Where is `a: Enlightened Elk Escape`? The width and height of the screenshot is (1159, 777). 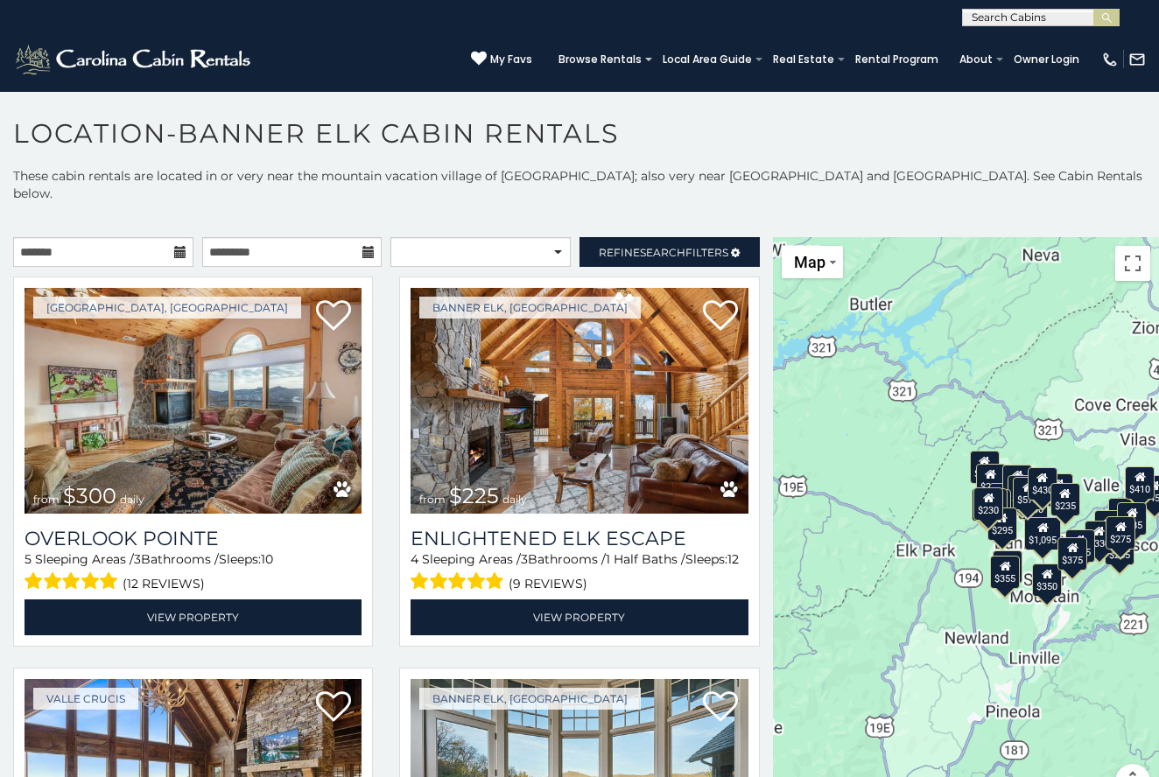
a: Enlightened Elk Escape is located at coordinates (579, 538).